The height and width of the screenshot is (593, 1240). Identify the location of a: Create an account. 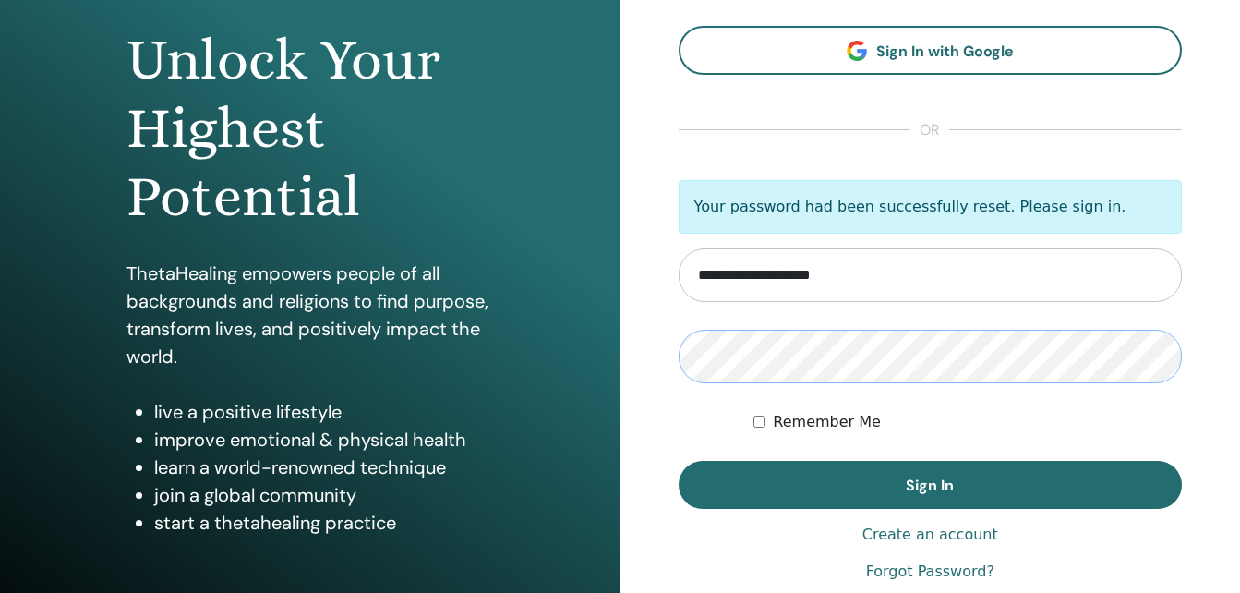
(930, 535).